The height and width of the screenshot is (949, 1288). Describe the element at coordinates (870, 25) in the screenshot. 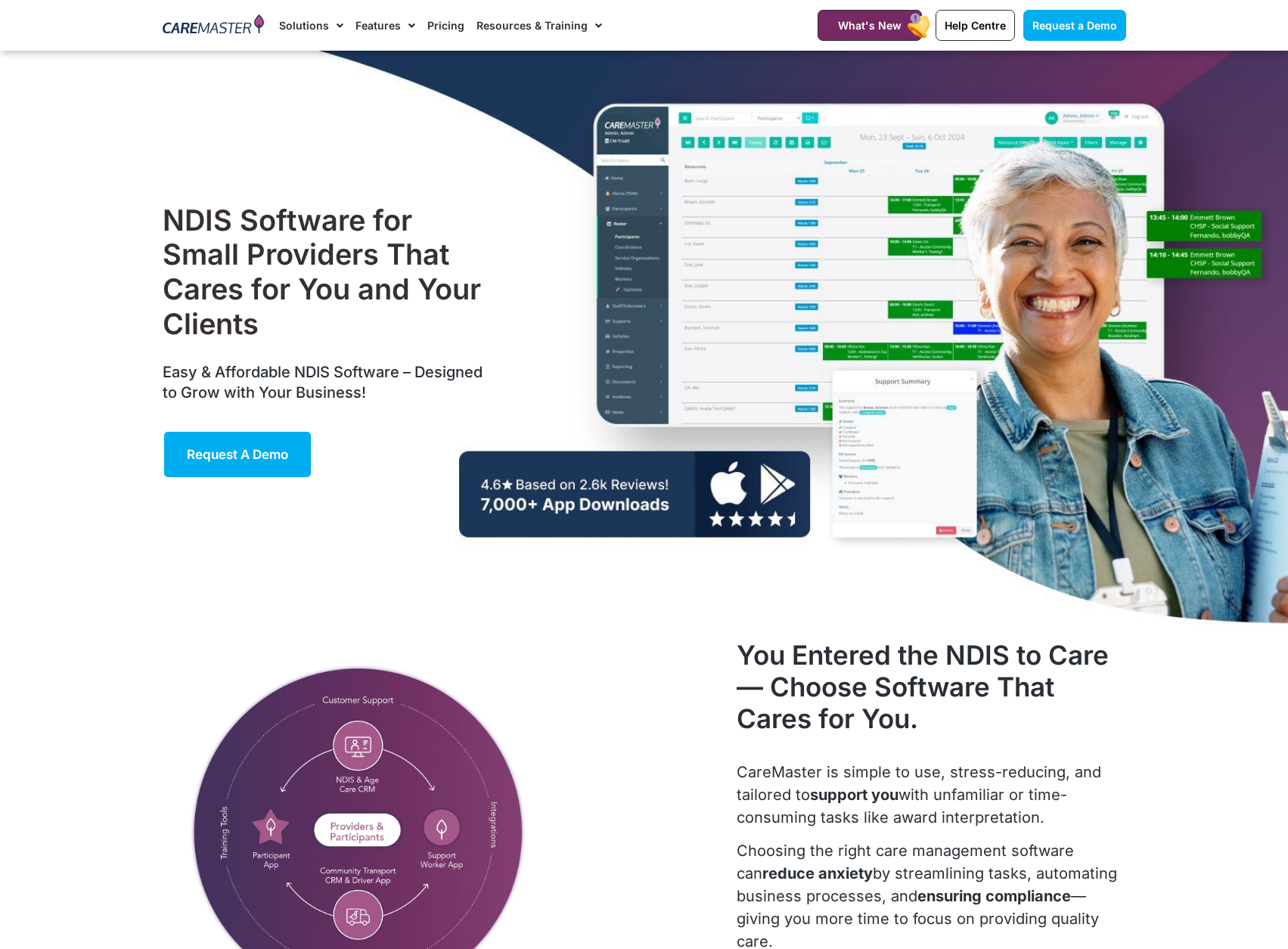

I see `span: What's New` at that location.